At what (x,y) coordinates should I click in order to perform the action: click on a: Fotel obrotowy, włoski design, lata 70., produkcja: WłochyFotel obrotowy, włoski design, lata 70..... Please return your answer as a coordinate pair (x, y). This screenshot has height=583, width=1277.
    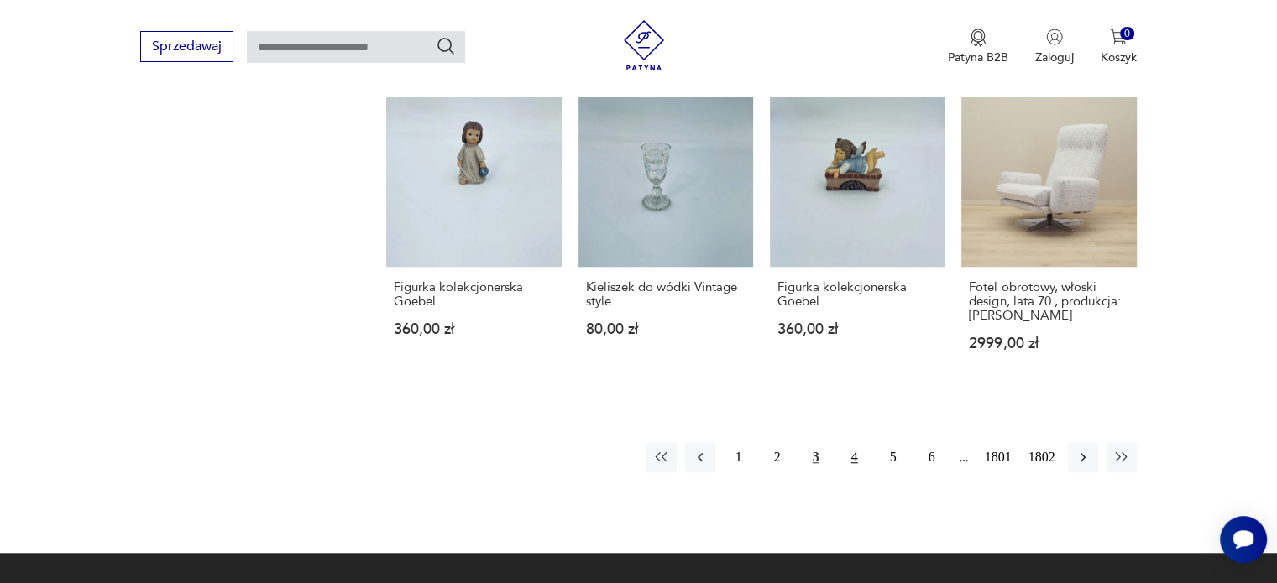
    Looking at the image, I should click on (1048, 238).